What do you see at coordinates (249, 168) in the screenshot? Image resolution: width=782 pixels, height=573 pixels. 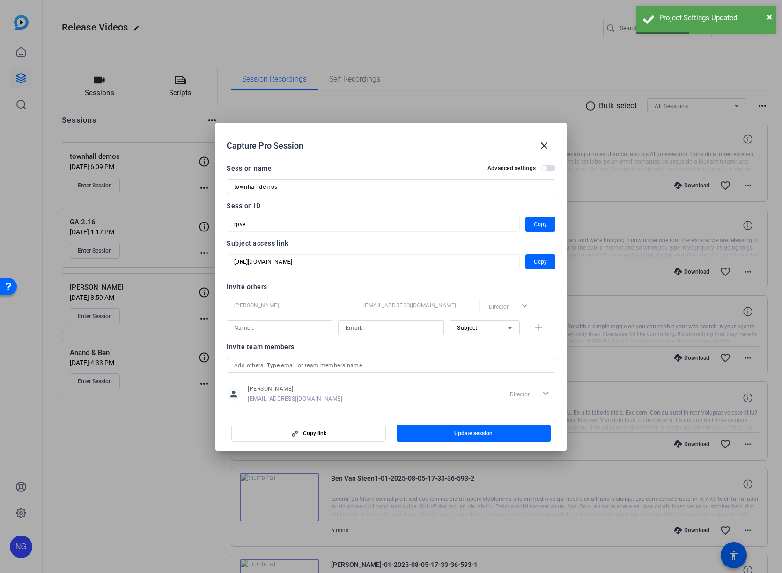 I see `div: Session name` at bounding box center [249, 168].